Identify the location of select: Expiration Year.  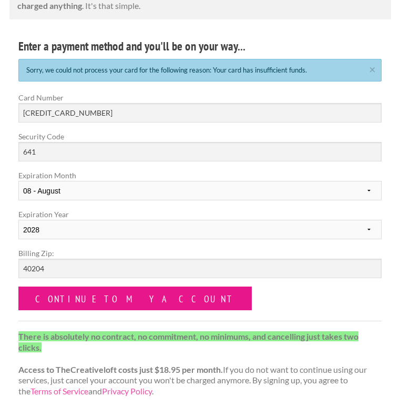
(200, 229).